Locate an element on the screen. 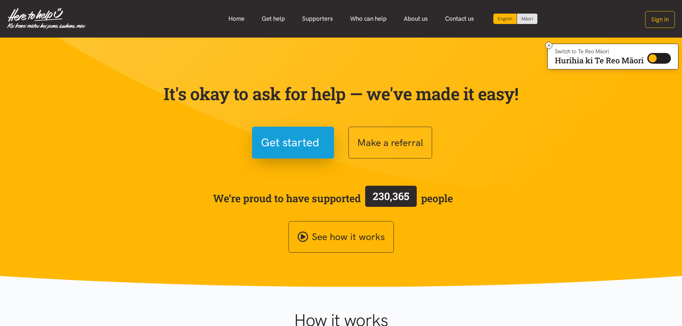 The width and height of the screenshot is (682, 326). span: We’re proud to have supported people is located at coordinates (333, 198).